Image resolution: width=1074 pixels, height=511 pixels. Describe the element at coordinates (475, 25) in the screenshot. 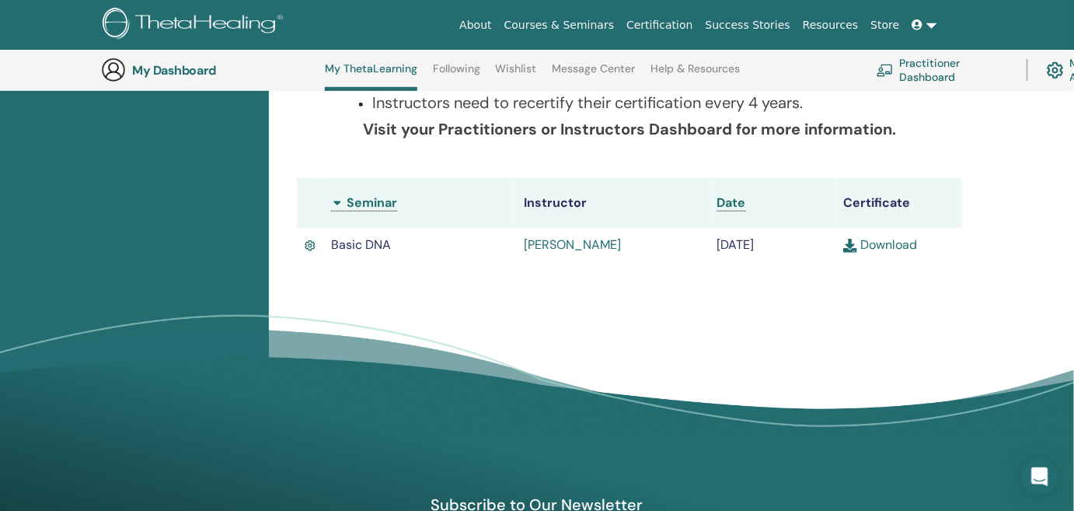

I see `a: About` at that location.